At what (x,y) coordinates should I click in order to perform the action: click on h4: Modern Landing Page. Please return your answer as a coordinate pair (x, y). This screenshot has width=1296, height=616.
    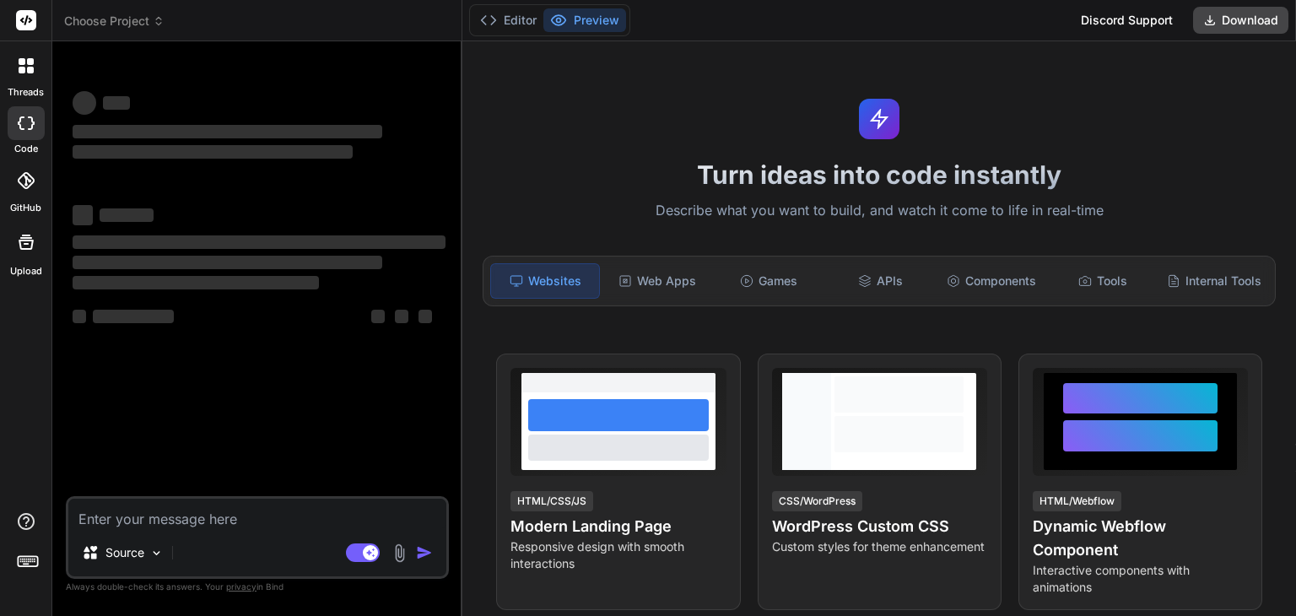
    Looking at the image, I should click on (617, 526).